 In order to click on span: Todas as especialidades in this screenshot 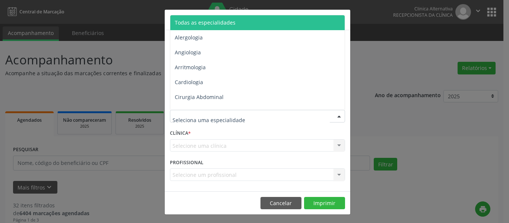, I will do `click(205, 22)`.